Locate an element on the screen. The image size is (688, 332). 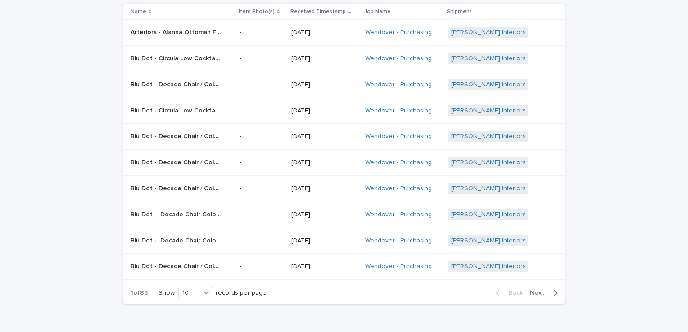
button: Back is located at coordinates (507, 293).